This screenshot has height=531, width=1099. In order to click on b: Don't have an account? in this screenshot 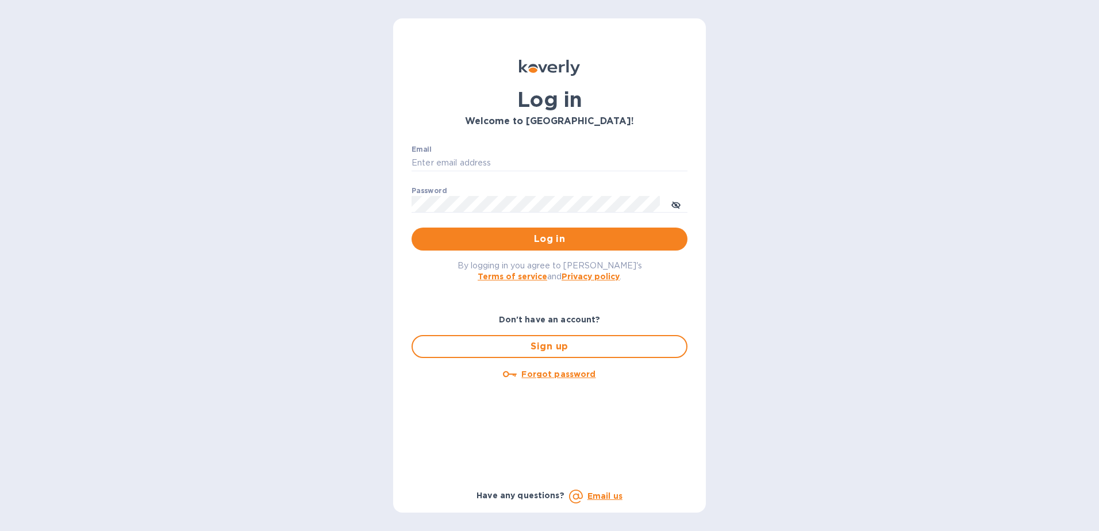, I will do `click(550, 320)`.